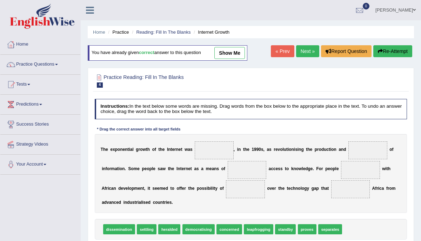 The height and width of the screenshot is (241, 421). Describe the element at coordinates (103, 188) in the screenshot. I see `b: A` at that location.